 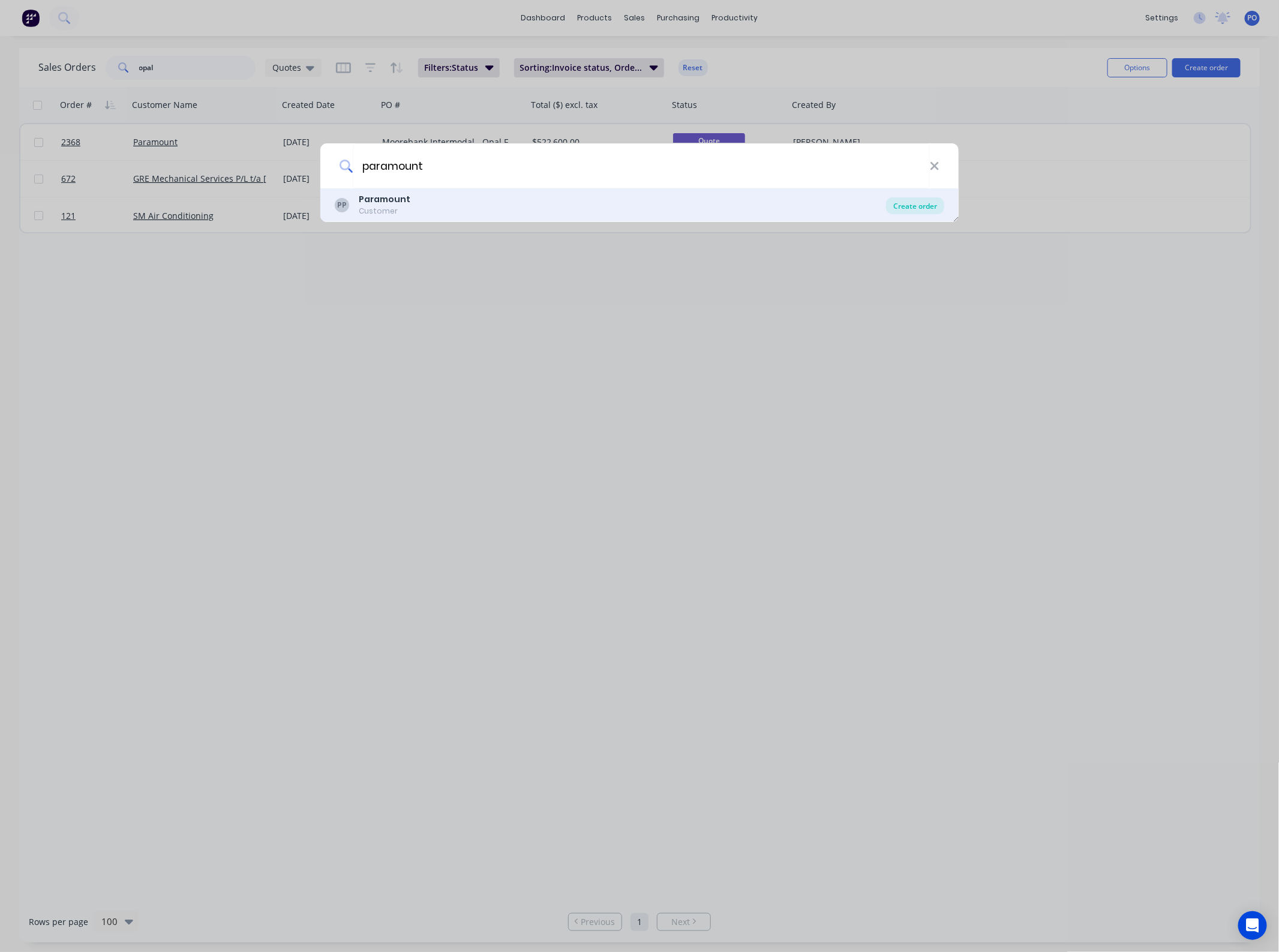 I want to click on div: PP, so click(x=342, y=205).